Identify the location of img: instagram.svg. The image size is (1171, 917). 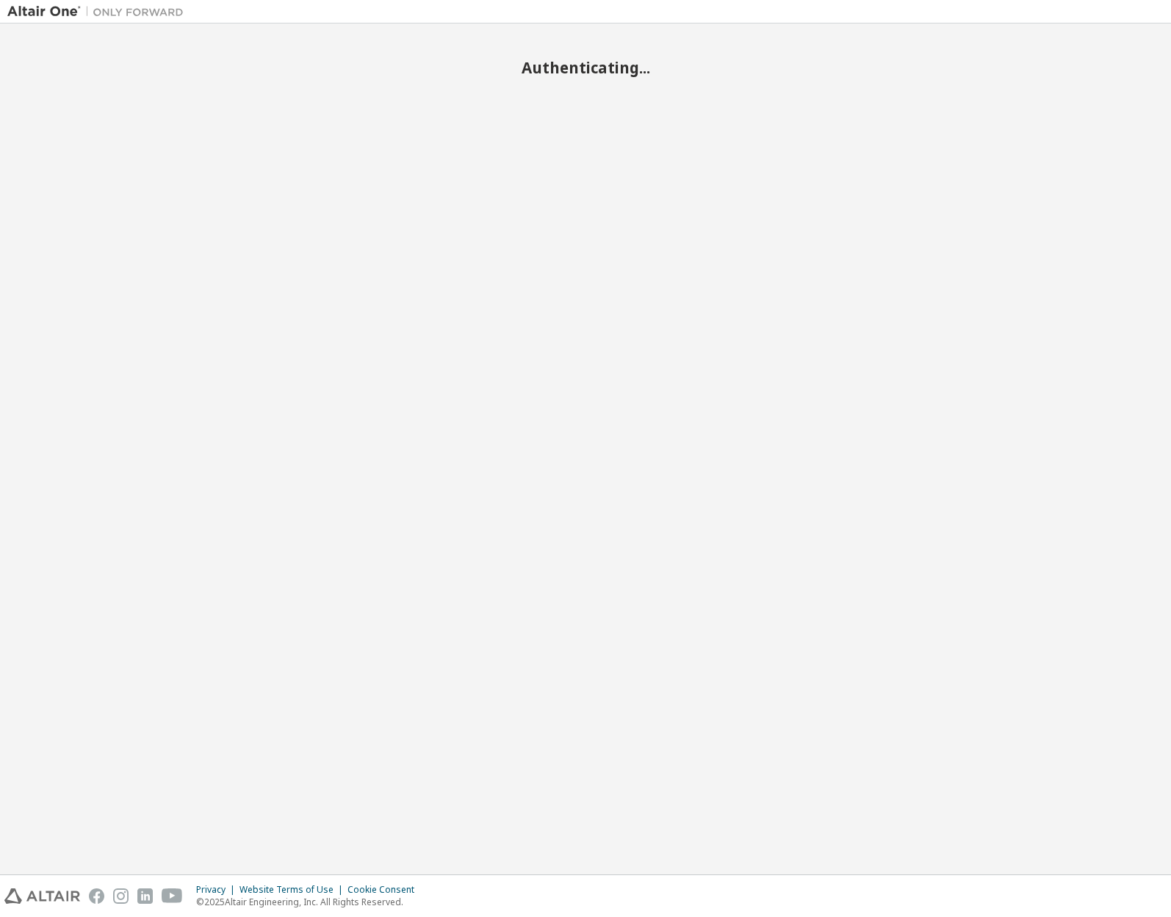
(120, 896).